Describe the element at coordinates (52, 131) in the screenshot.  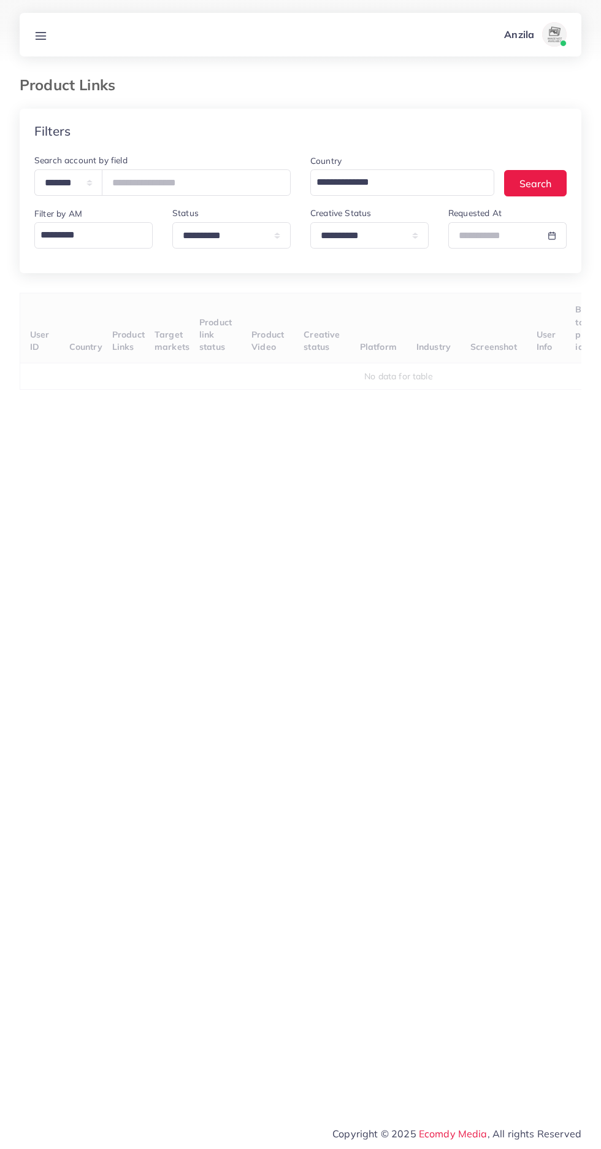
I see `h4: Filters` at that location.